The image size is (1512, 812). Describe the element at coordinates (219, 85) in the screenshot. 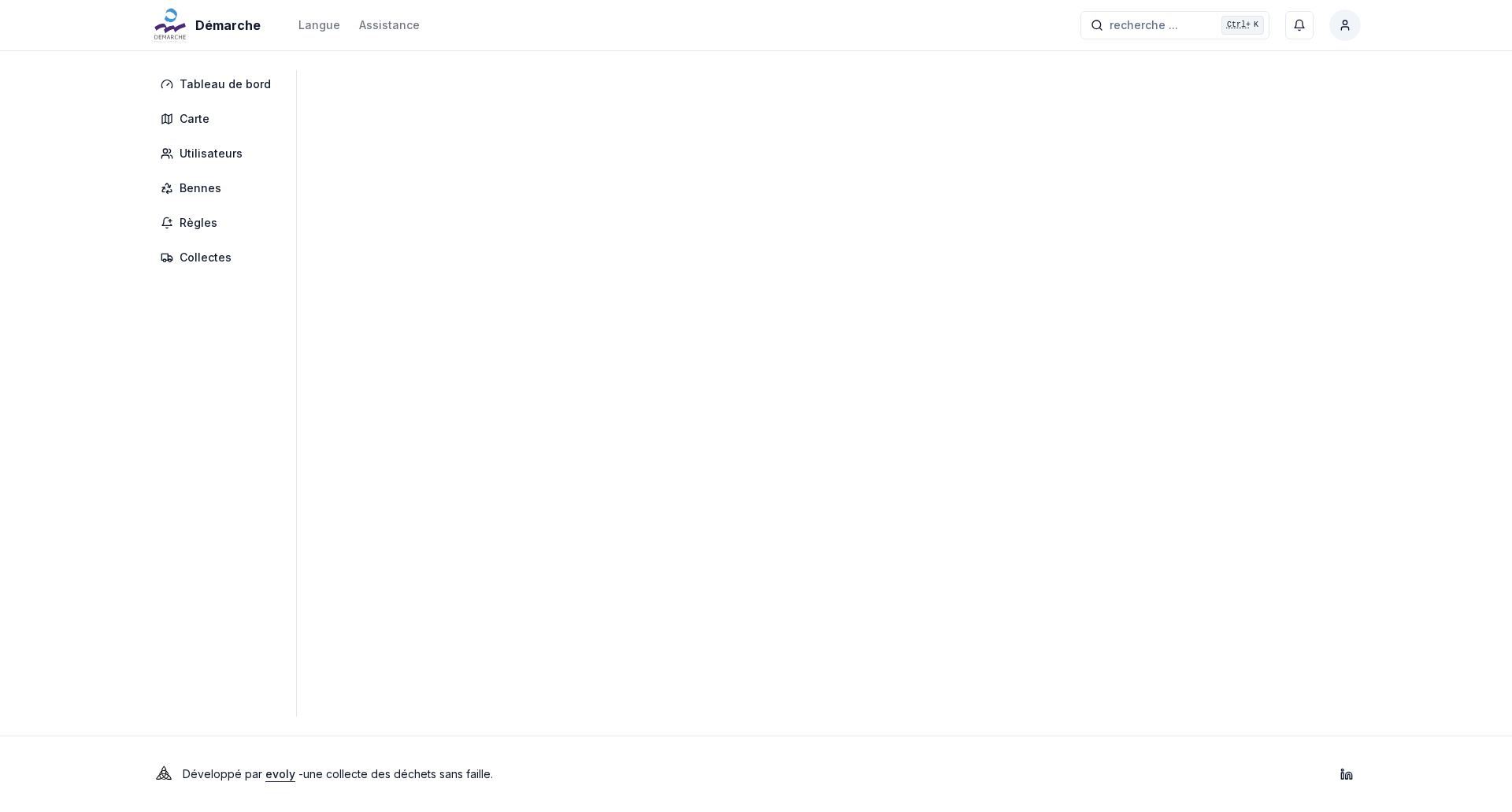

I see `a: Tableau de bord` at that location.